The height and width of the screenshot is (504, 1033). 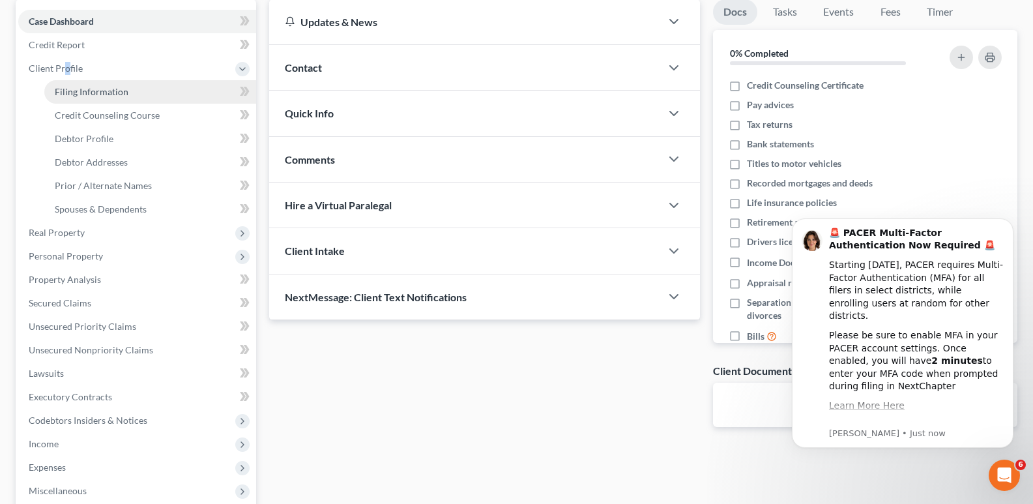 What do you see at coordinates (144, 126) in the screenshot?
I see `div: Message content` at bounding box center [144, 126].